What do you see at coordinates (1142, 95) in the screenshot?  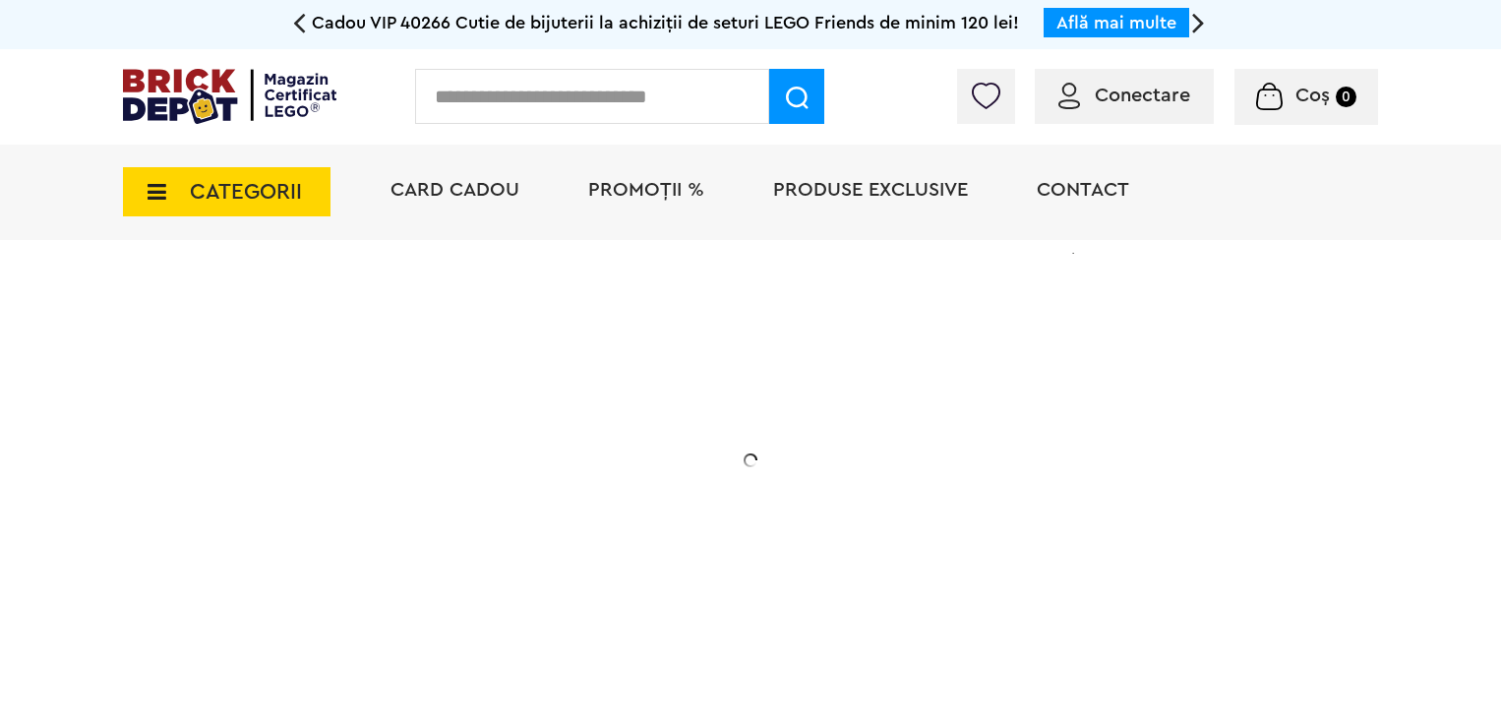 I see `span: Conectare` at bounding box center [1142, 95].